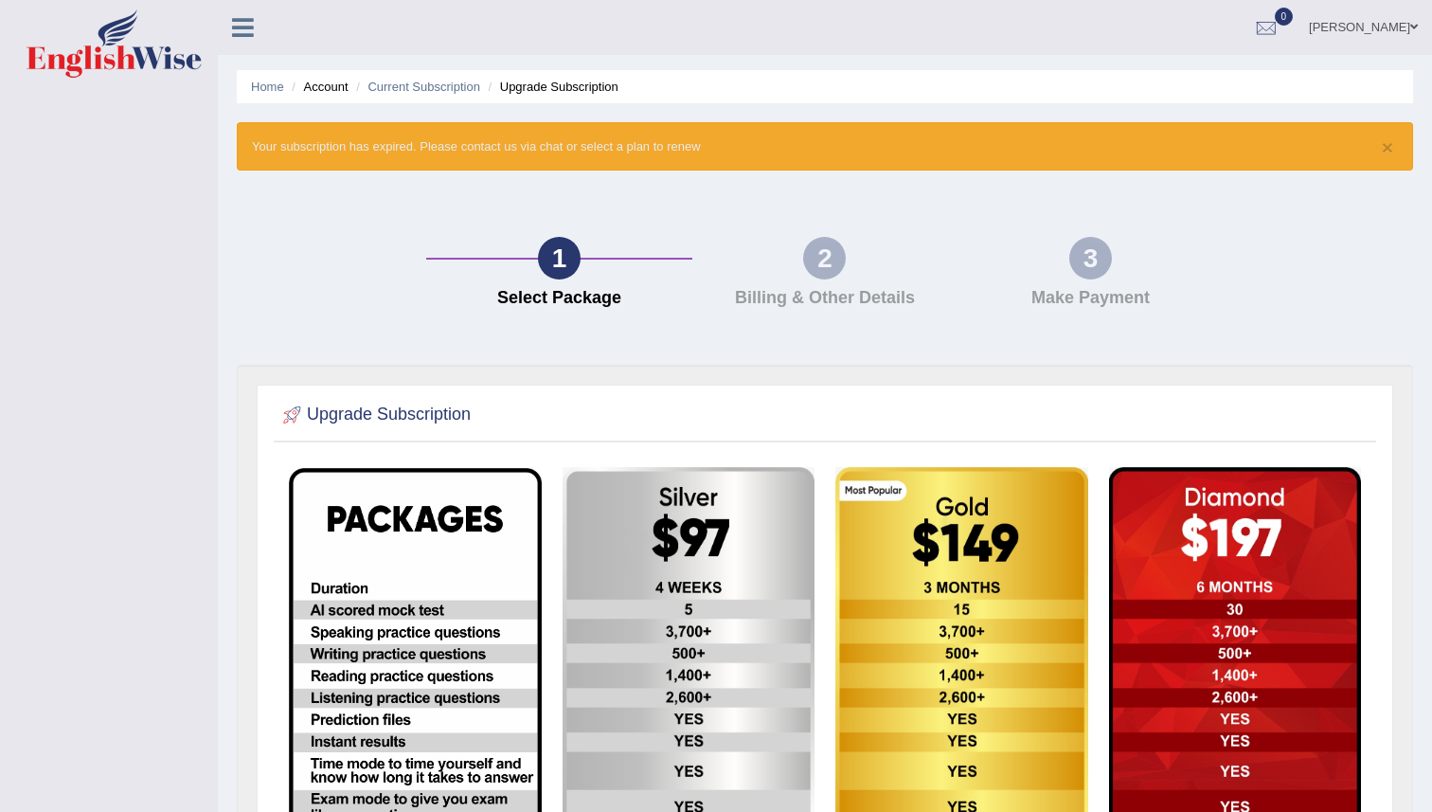 The width and height of the screenshot is (1432, 812). Describe the element at coordinates (825, 298) in the screenshot. I see `h4: Billing & Other Details` at that location.